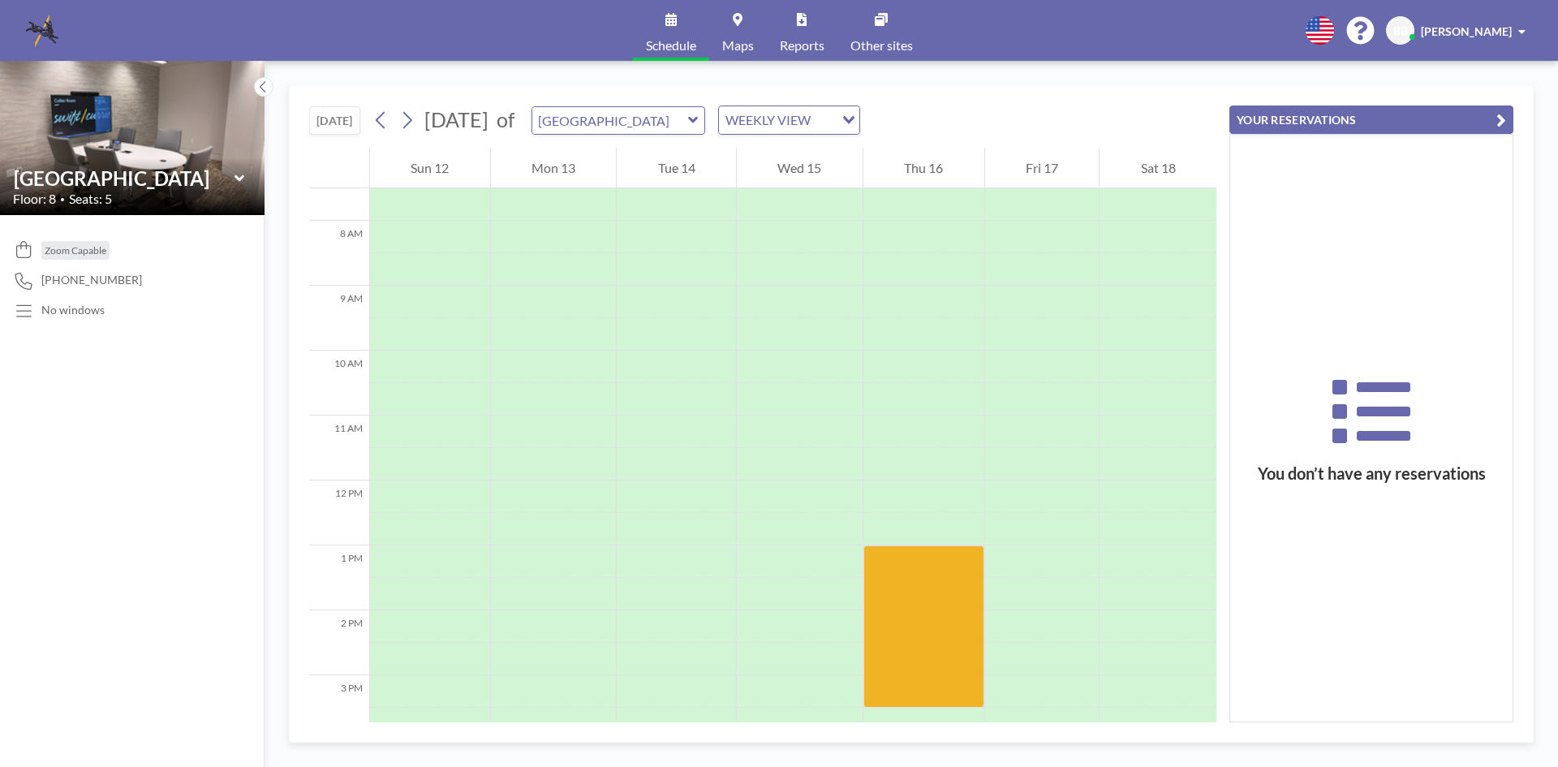 This screenshot has height=767, width=1558. What do you see at coordinates (881, 45) in the screenshot?
I see `span: Other sites` at bounding box center [881, 45].